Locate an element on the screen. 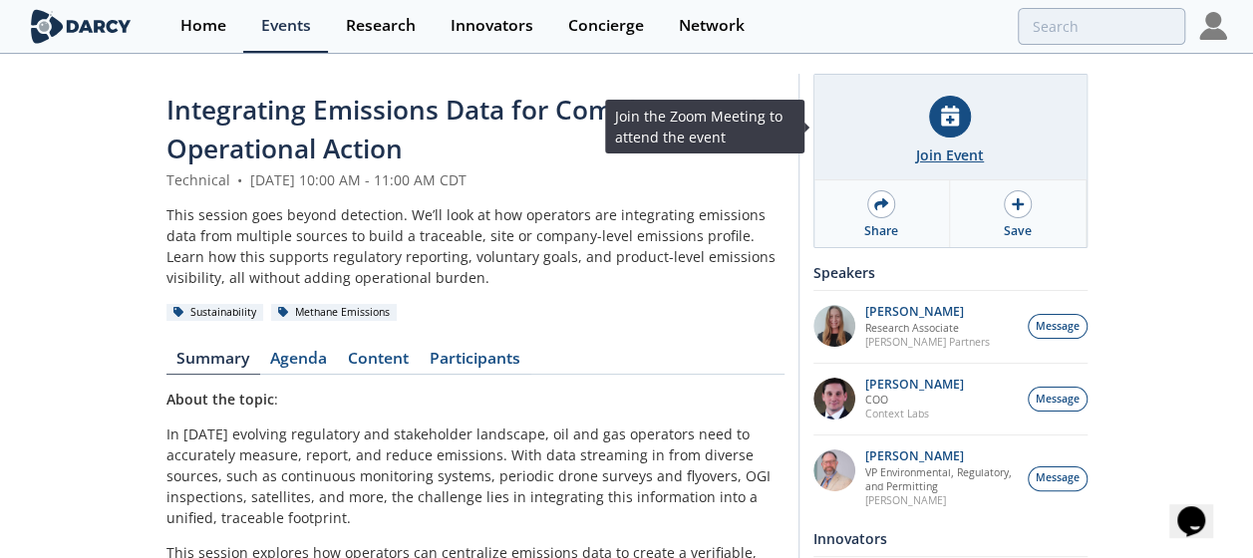 This screenshot has height=558, width=1253. strong: About the topic is located at coordinates (220, 399).